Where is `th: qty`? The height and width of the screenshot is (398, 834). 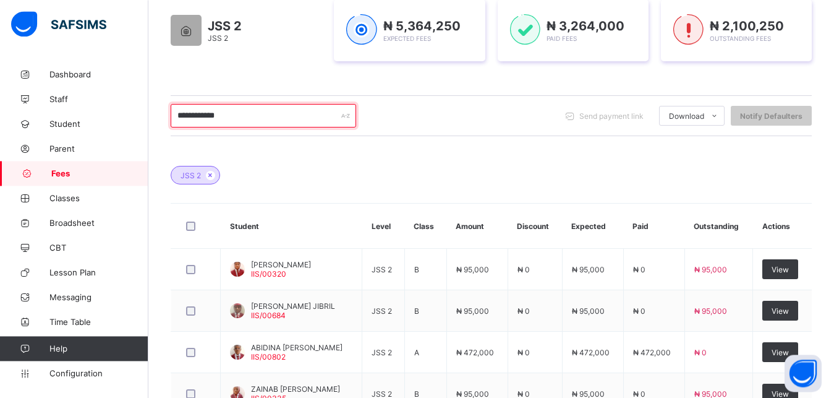
th: qty is located at coordinates (614, 190).